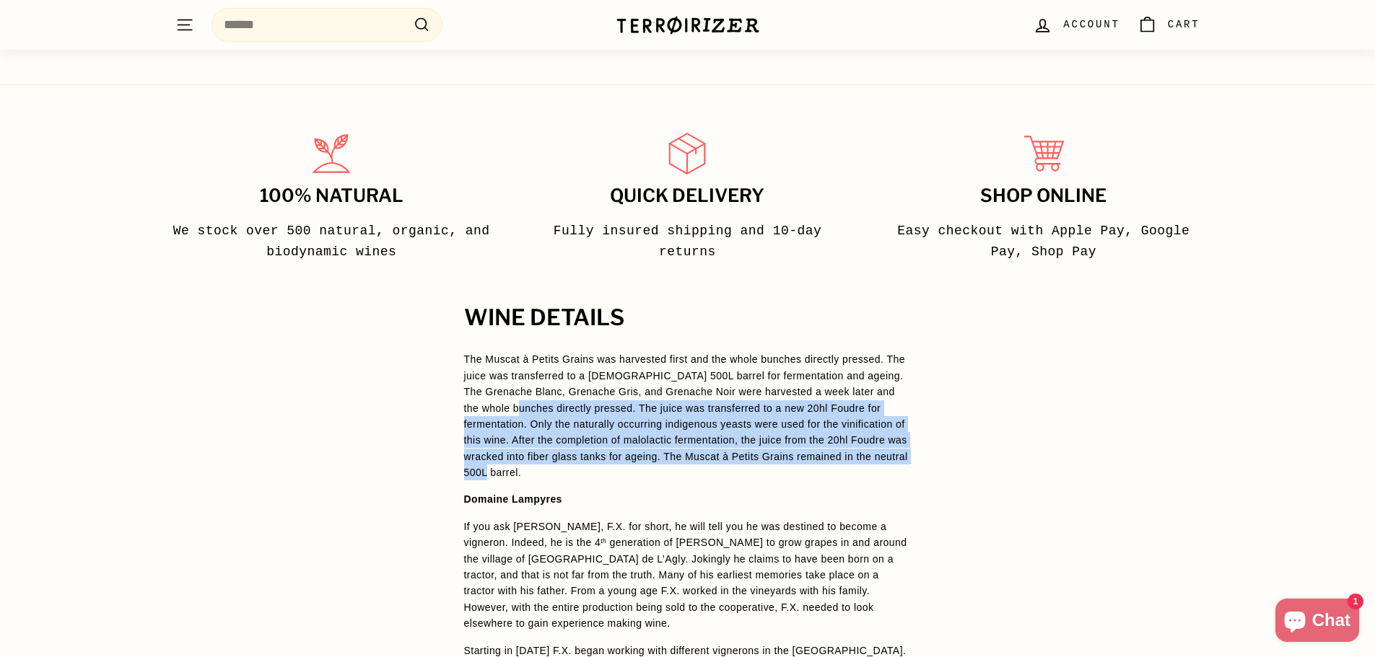 This screenshot has height=657, width=1375. Describe the element at coordinates (1168, 25) in the screenshot. I see `a: Cart` at that location.